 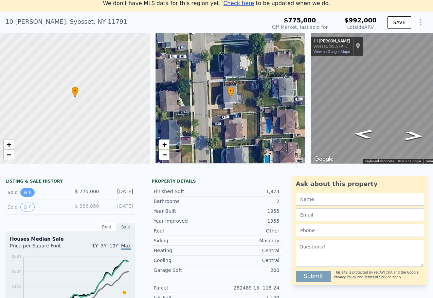 I want to click on div: Rent, so click(x=107, y=227).